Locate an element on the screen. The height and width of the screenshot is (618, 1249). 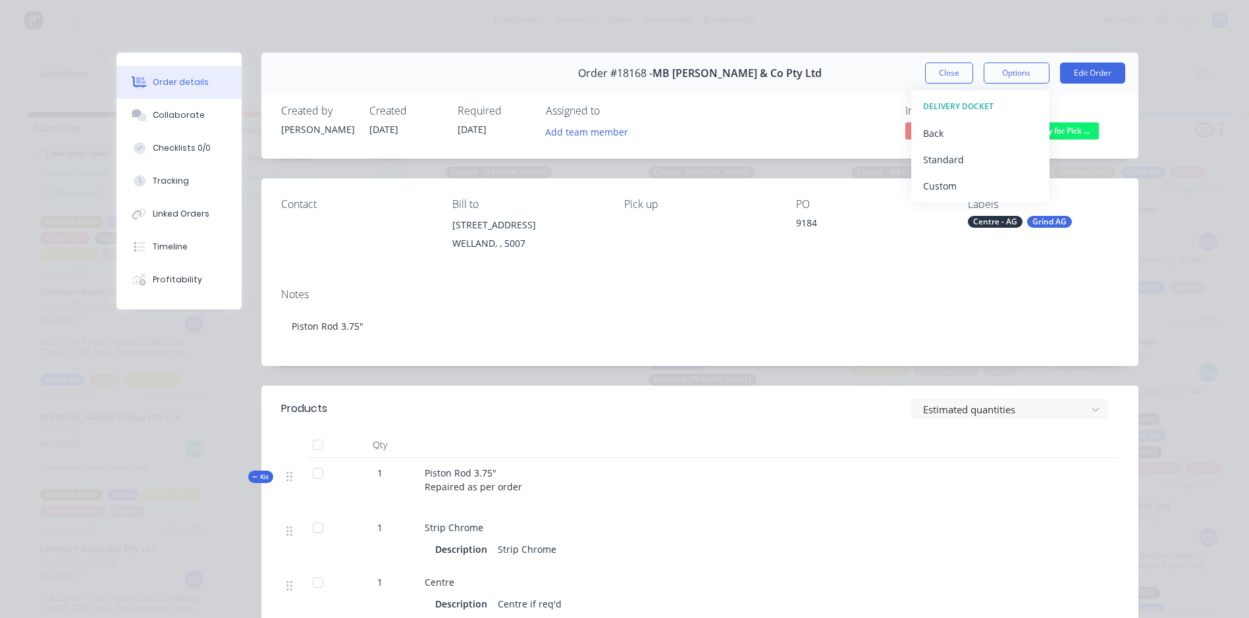
span: No is located at coordinates (945, 130).